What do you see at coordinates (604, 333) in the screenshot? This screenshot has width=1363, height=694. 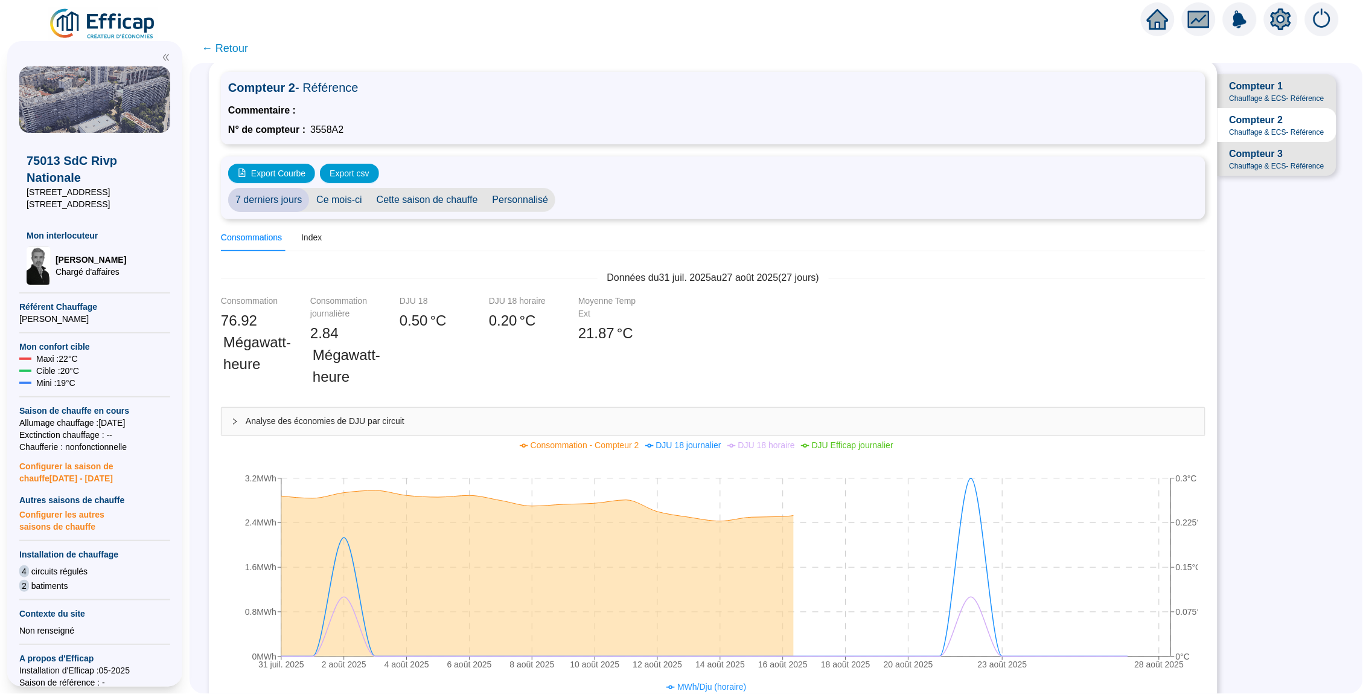 I see `span: .87` at bounding box center [604, 333].